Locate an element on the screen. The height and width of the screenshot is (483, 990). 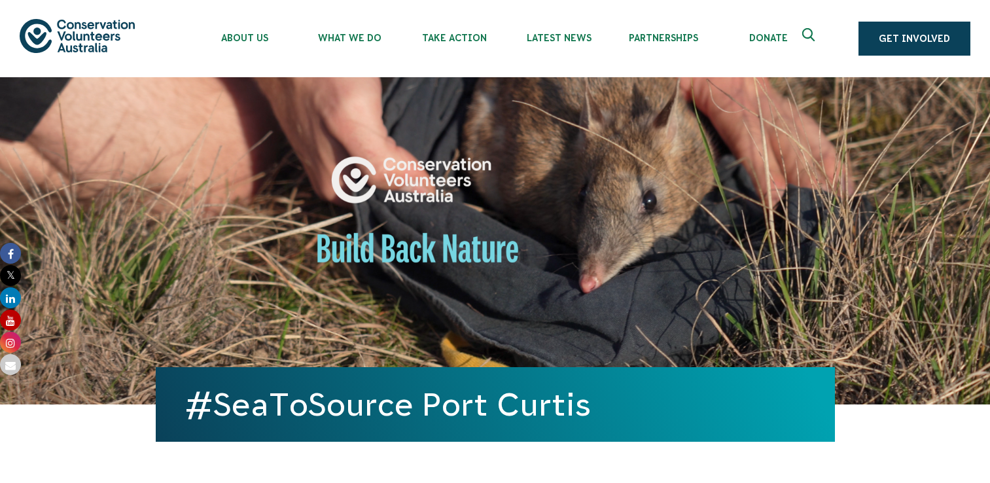
span: What We Do is located at coordinates (349, 38).